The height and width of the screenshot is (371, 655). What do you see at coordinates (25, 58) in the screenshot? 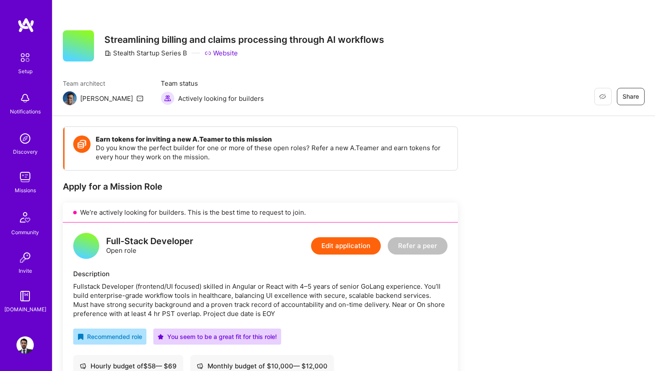
I see `img: setup` at bounding box center [25, 58].